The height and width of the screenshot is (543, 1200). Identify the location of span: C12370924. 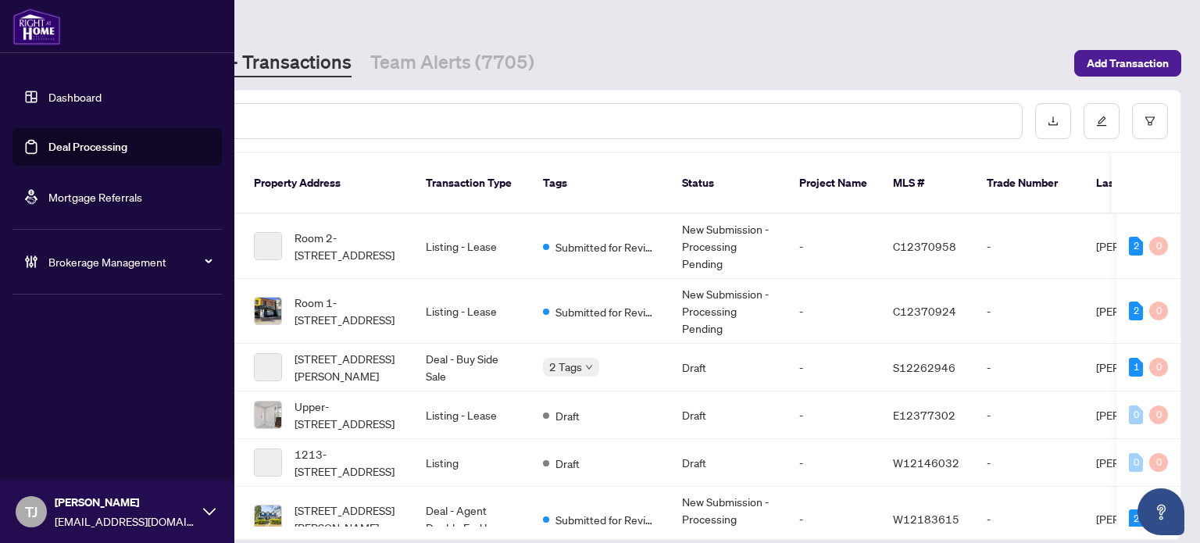
(924, 311).